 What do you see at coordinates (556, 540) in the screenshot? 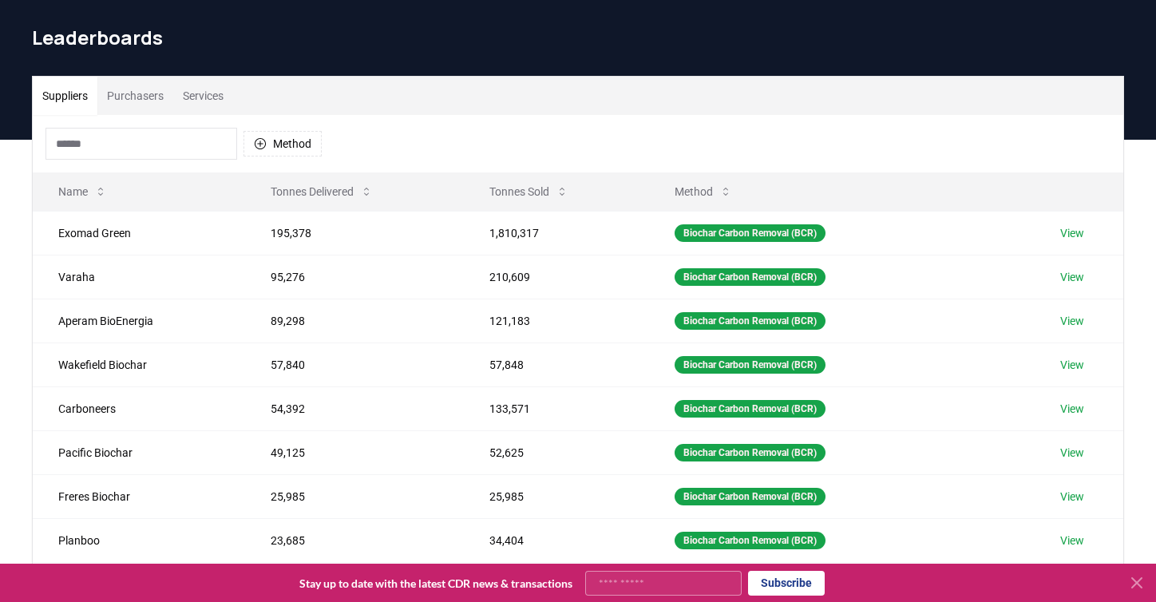
I see `td: 34,404` at bounding box center [556, 540].